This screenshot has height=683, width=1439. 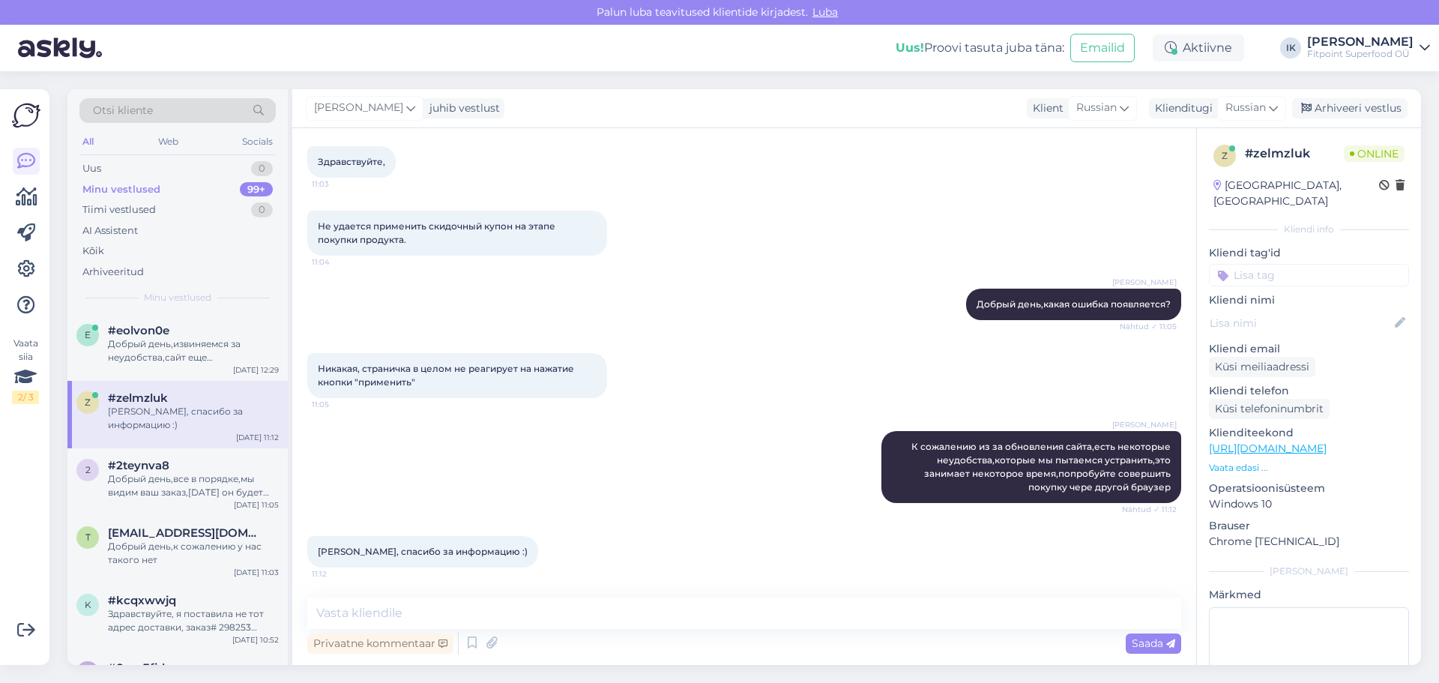 What do you see at coordinates (25, 397) in the screenshot?
I see `div: 2 / 3` at bounding box center [25, 397].